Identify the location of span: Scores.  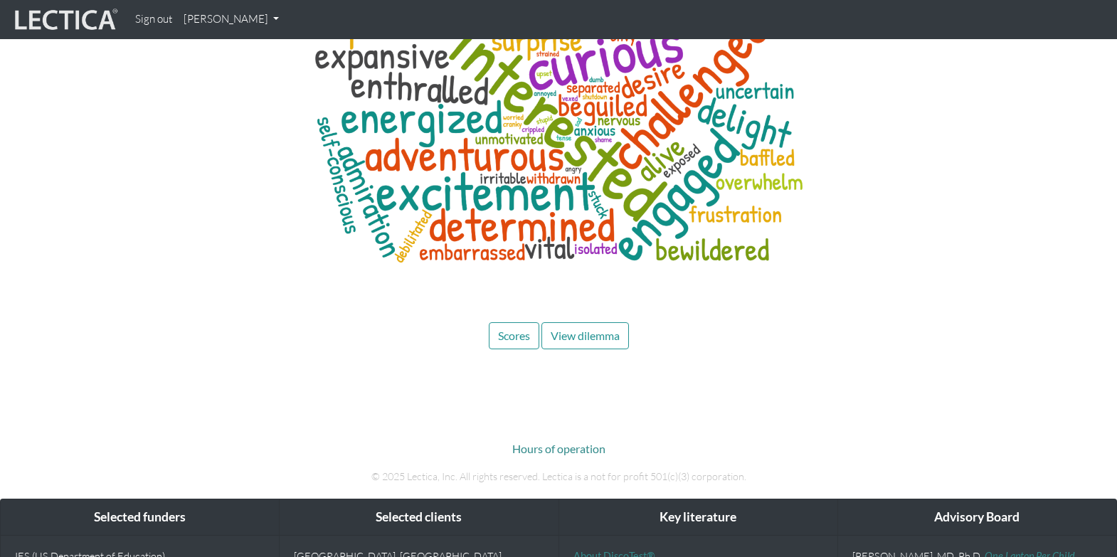
(514, 335).